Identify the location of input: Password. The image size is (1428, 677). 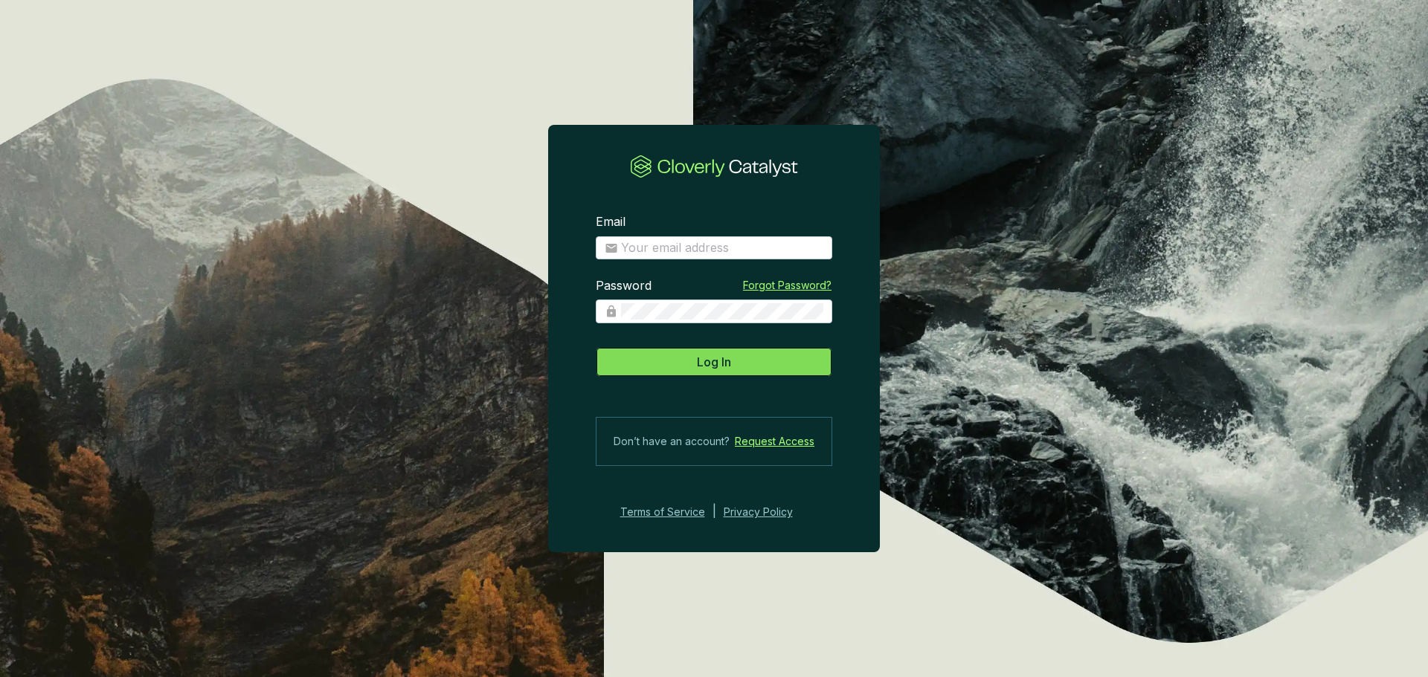
(722, 312).